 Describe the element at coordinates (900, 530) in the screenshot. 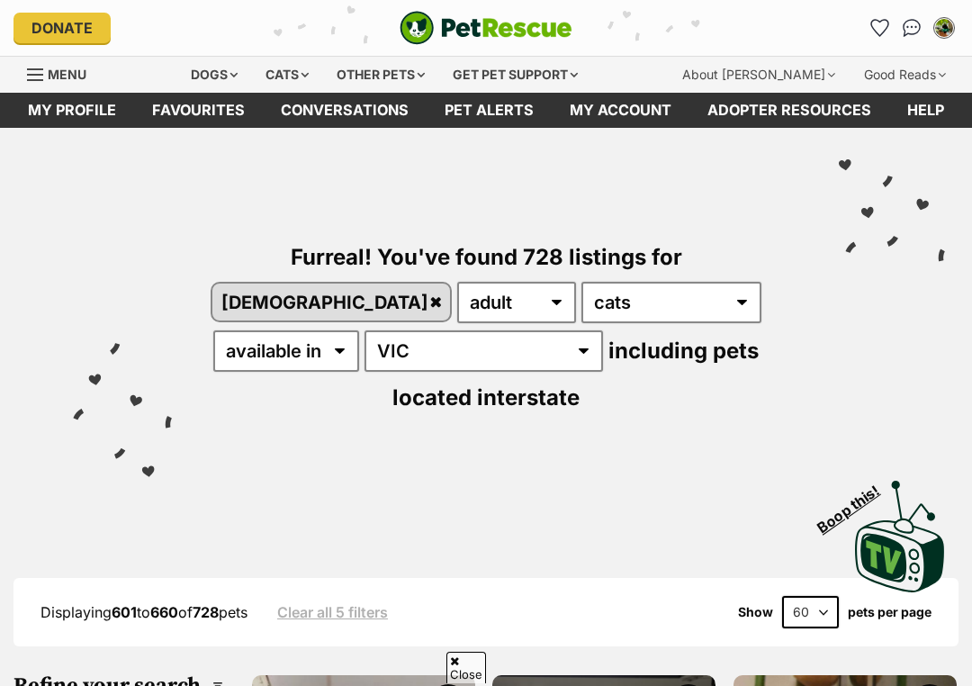

I see `a: Boop this!` at that location.